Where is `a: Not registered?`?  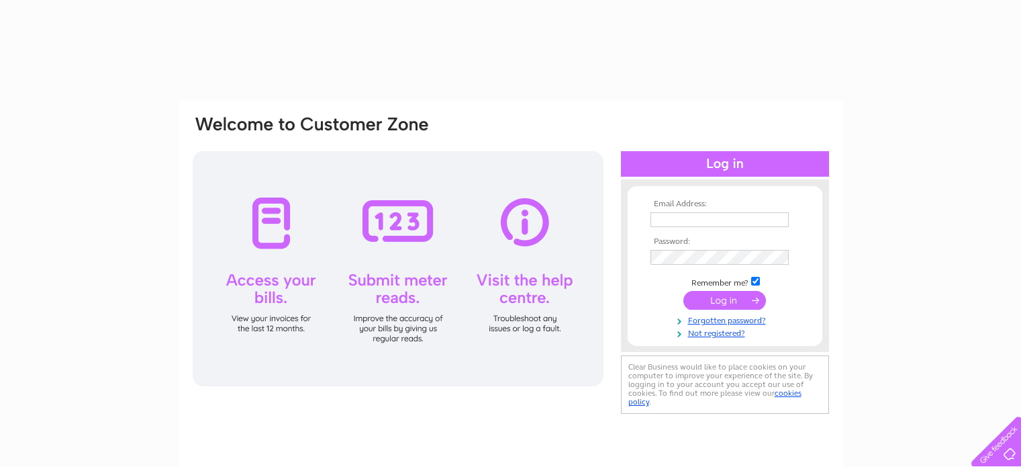 a: Not registered? is located at coordinates (727, 332).